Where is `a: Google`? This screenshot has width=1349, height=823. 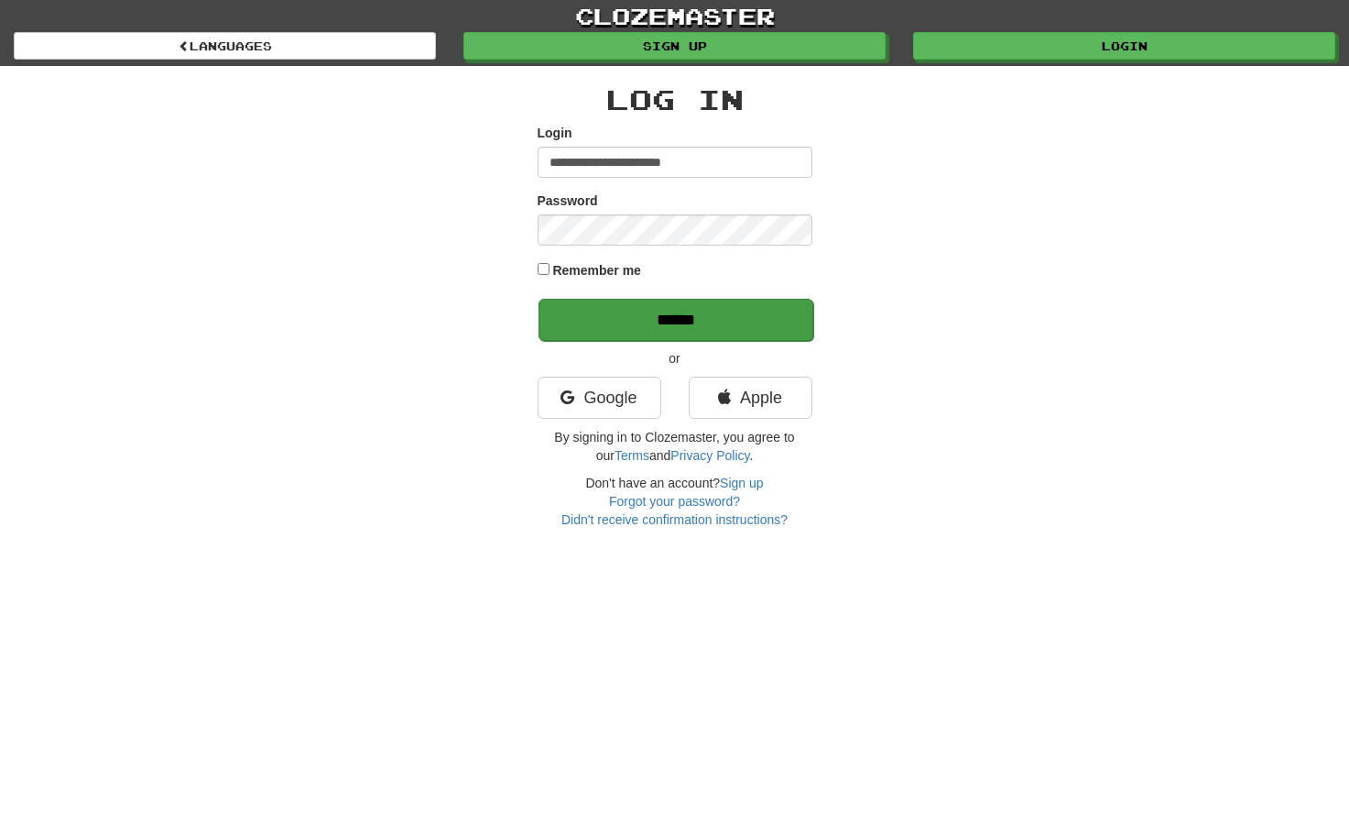 a: Google is located at coordinates (599, 398).